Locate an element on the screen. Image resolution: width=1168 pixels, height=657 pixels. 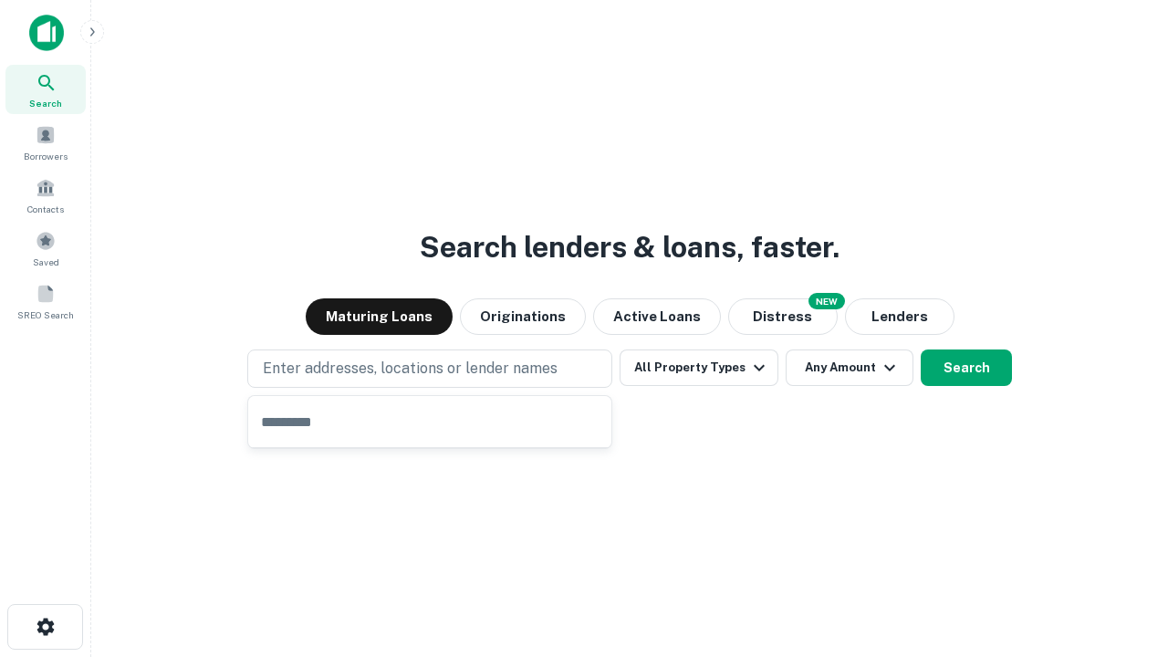
span: SREO Search is located at coordinates (46, 315).